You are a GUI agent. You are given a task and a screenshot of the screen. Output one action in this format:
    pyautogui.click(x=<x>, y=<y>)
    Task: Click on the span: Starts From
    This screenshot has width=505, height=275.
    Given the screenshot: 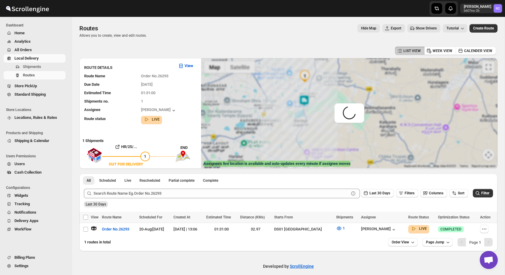 What is the action you would take?
    pyautogui.click(x=283, y=217)
    